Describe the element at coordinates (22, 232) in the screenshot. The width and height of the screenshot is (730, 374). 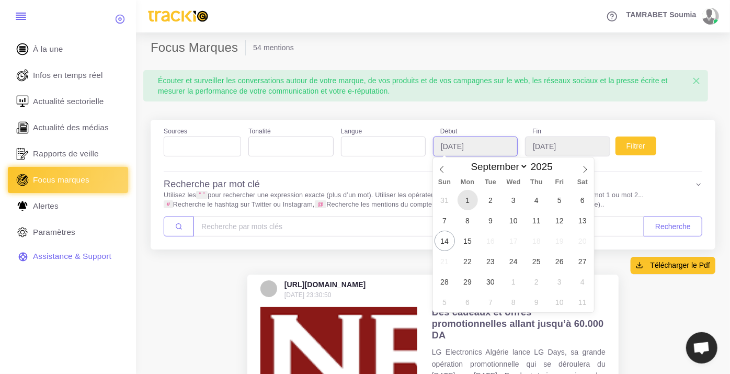
I see `img: parametre.svg` at that location.